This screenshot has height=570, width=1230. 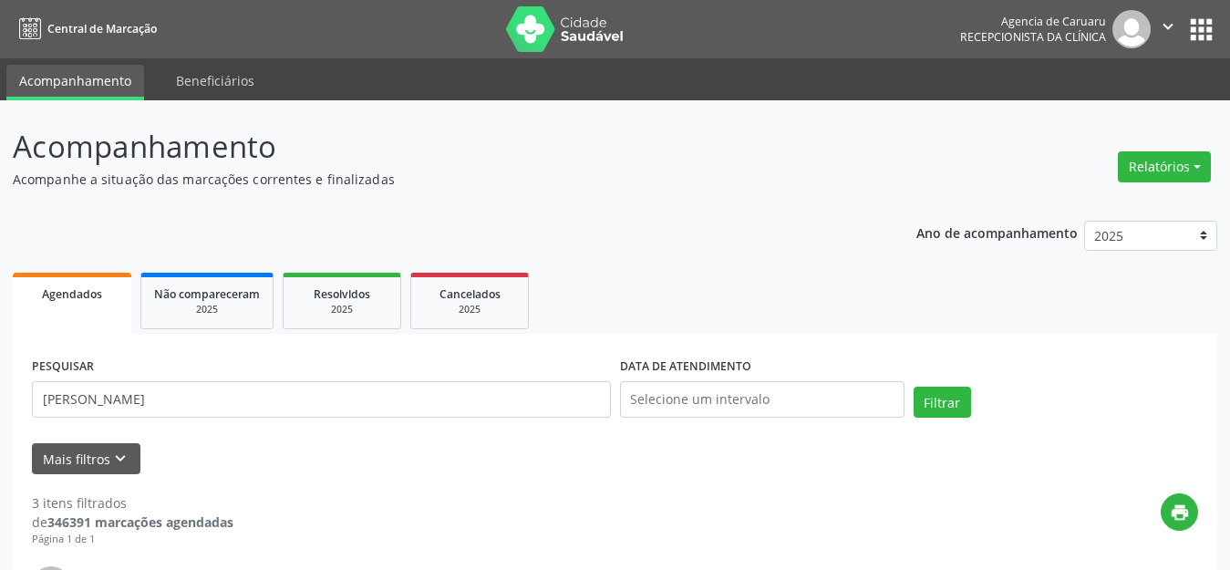 I want to click on i: keyboard_arrow_down, so click(x=120, y=459).